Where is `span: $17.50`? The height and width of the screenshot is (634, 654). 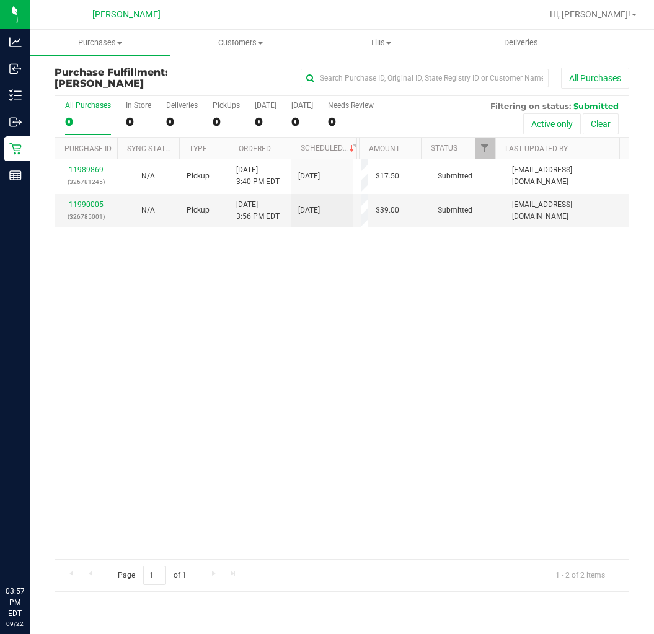 span: $17.50 is located at coordinates (387, 176).